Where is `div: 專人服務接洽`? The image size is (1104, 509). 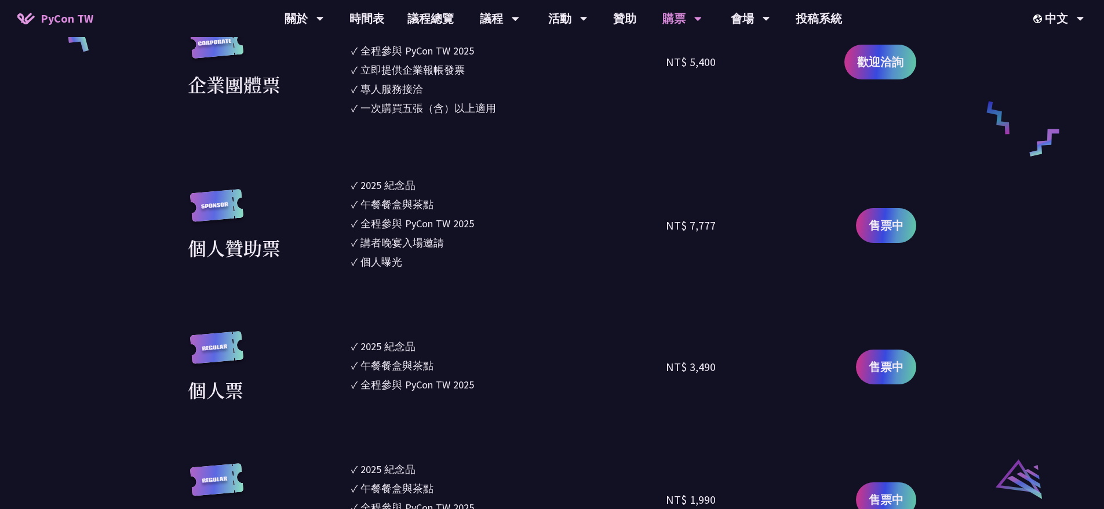 div: 專人服務接洽 is located at coordinates (392, 89).